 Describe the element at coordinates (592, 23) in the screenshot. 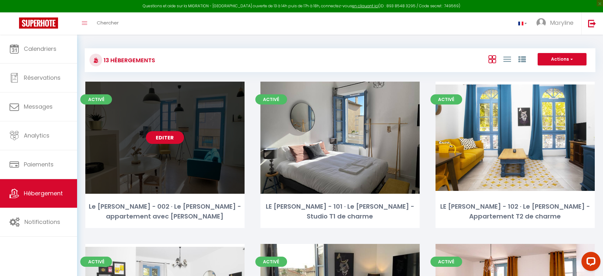

I see `img: logout` at that location.